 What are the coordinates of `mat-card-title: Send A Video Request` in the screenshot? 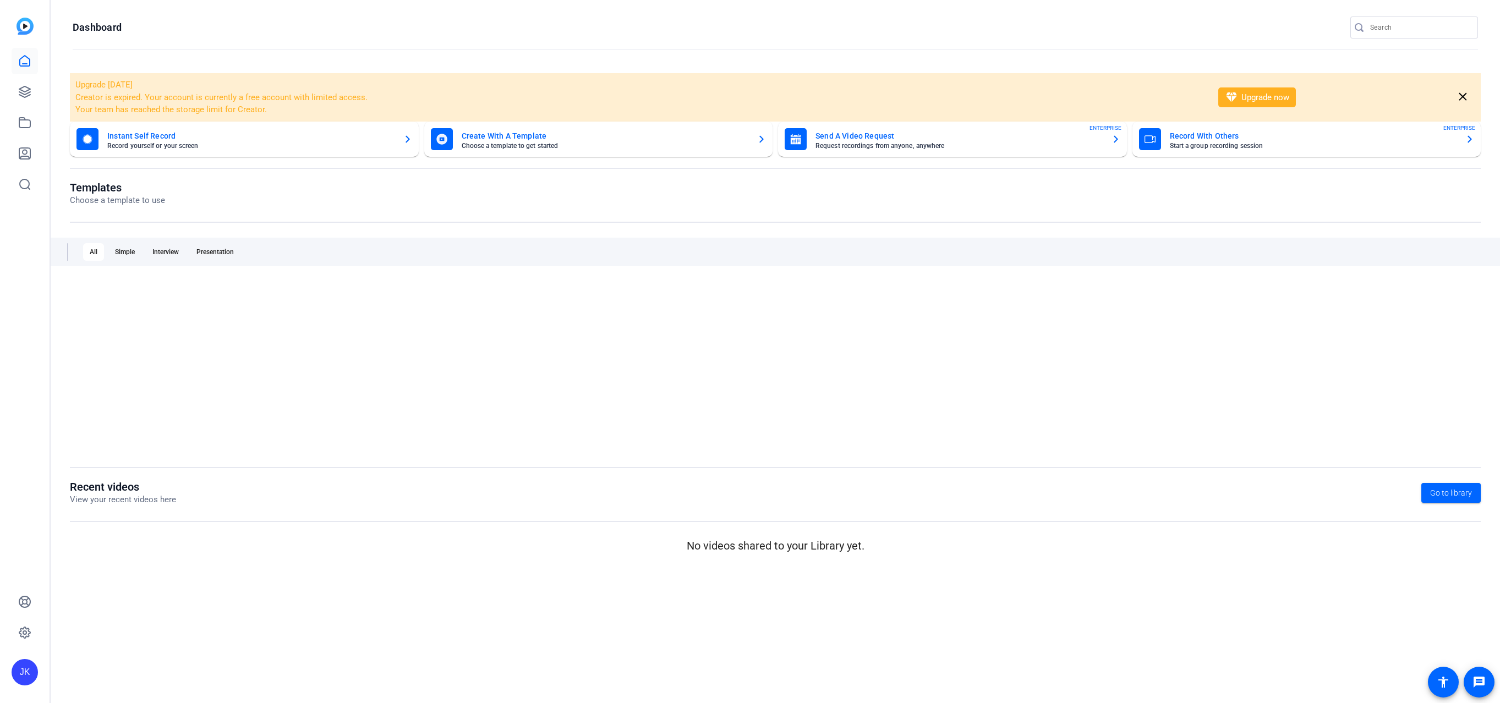 It's located at (959, 136).